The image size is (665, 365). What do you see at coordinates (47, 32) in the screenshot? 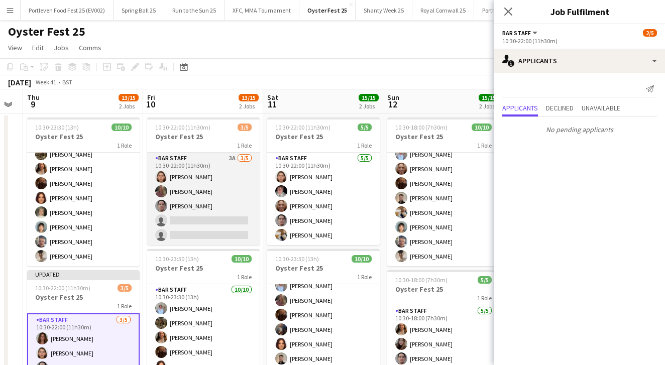
I see `h1: Oyster Fest 25` at bounding box center [47, 32].